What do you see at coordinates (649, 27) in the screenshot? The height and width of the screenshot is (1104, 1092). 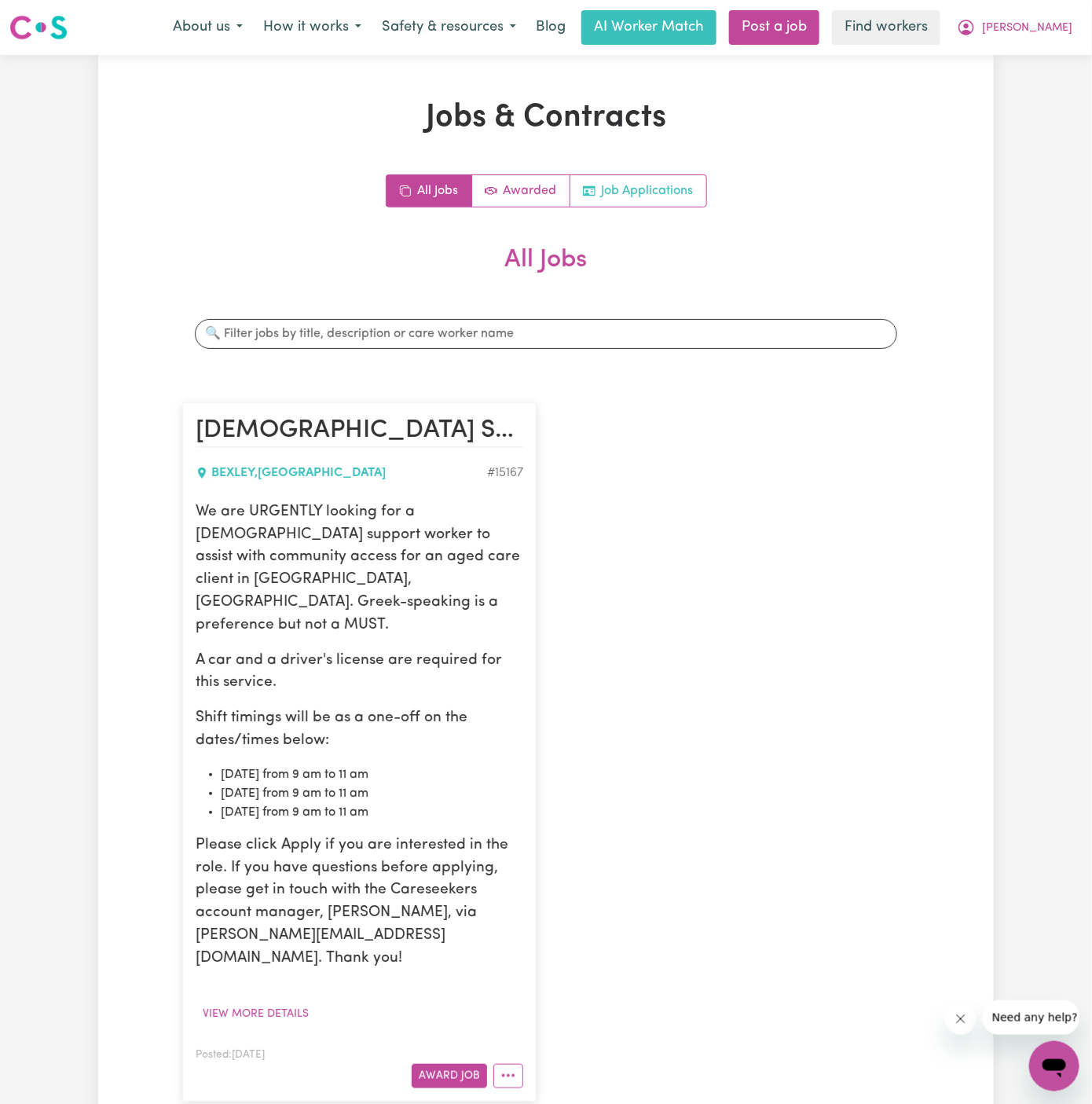 I see `a: AI Worker Match` at bounding box center [649, 27].